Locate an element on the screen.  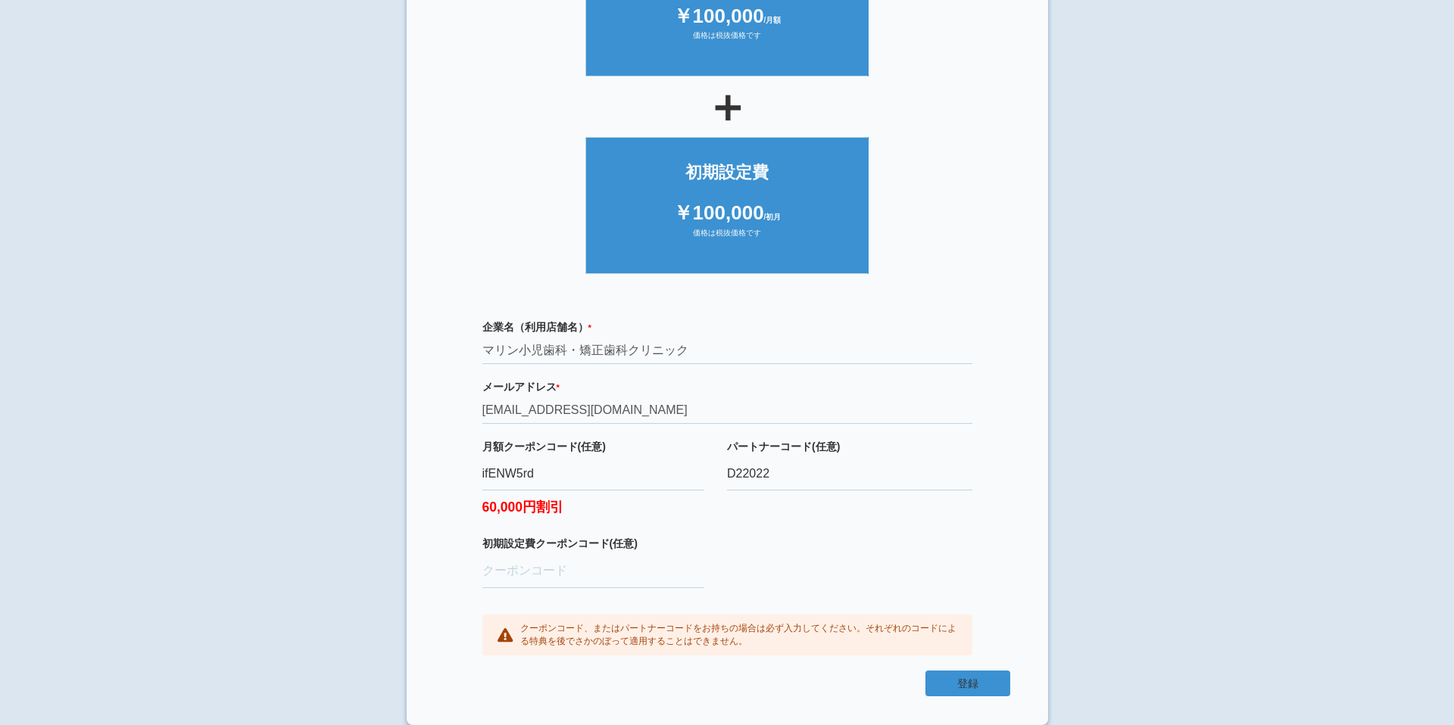
label: 初期設定費クーポンコード(任意) is located at coordinates (594, 544).